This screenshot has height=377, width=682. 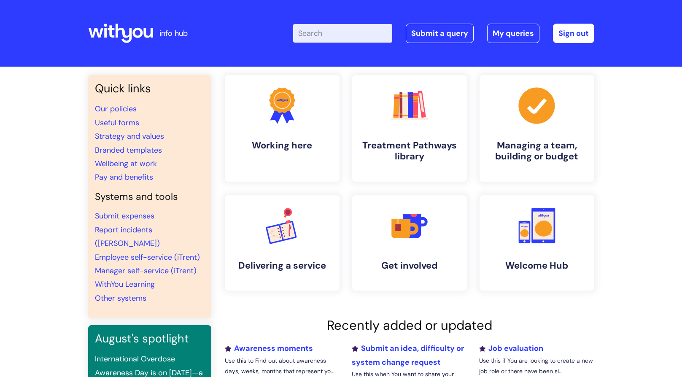 What do you see at coordinates (342, 33) in the screenshot?
I see `input: Search` at bounding box center [342, 33].